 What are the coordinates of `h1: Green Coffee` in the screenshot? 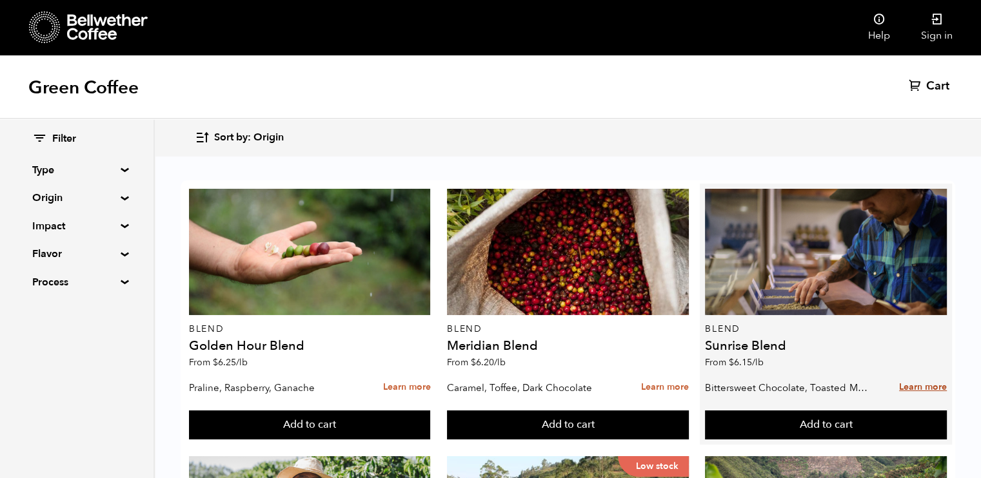 It's located at (83, 88).